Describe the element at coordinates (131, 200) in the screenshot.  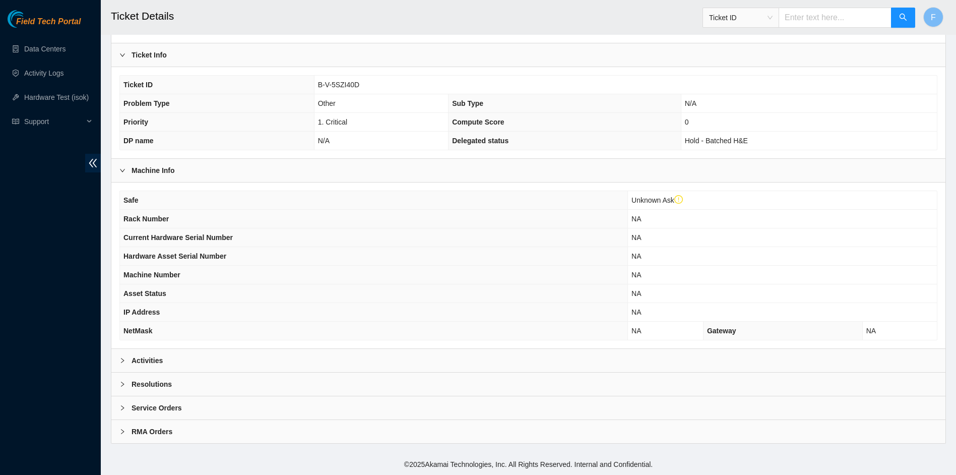
I see `span: Safe` at that location.